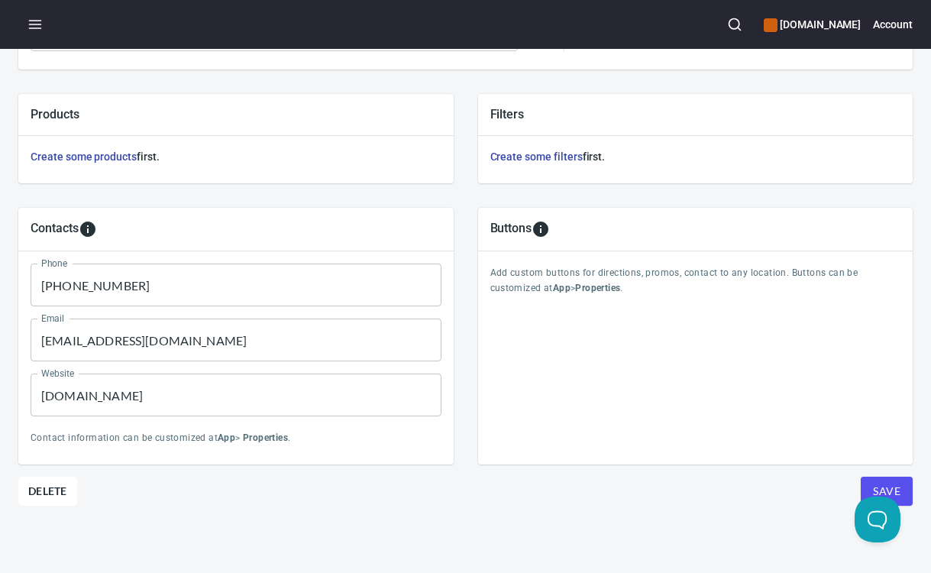  What do you see at coordinates (811, 24) in the screenshot?
I see `div: Manage your apps` at bounding box center [811, 24].